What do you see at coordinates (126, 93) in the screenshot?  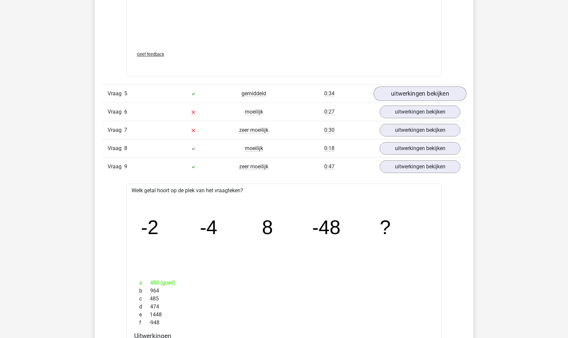 I see `span: 5` at bounding box center [126, 93].